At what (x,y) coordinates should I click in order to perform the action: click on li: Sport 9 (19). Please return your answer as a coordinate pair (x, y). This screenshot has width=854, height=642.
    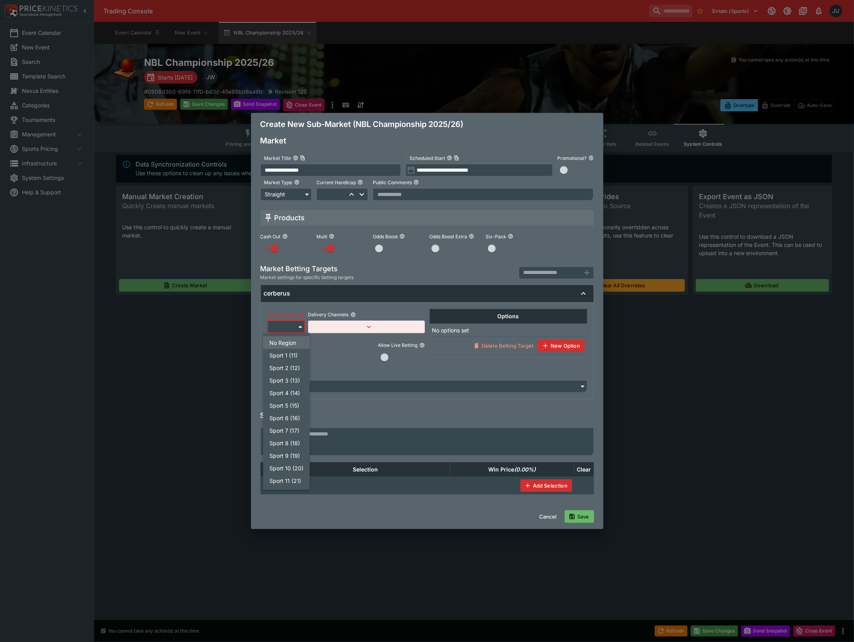
    Looking at the image, I should click on (286, 455).